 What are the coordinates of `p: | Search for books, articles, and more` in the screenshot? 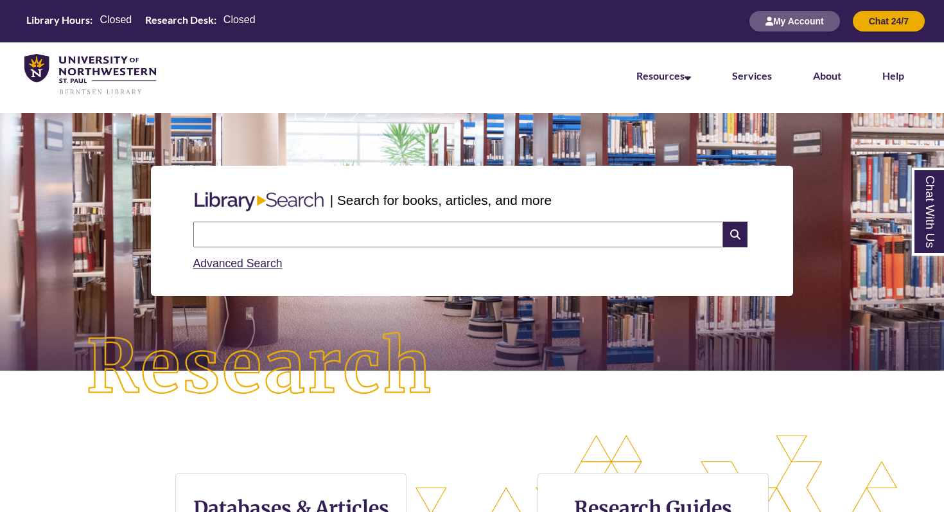 It's located at (441, 200).